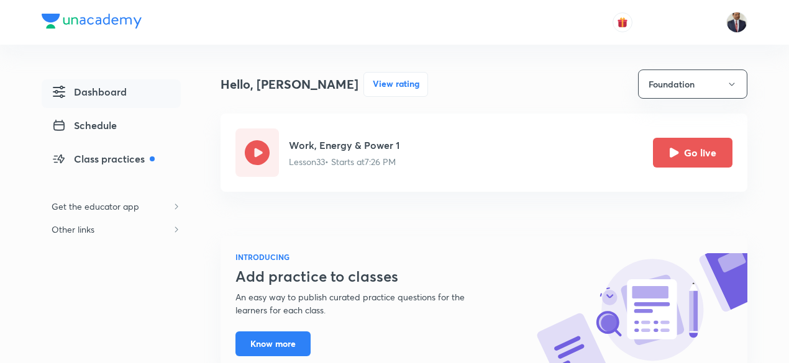 The width and height of the screenshot is (789, 363). I want to click on img: Company Logo, so click(91, 21).